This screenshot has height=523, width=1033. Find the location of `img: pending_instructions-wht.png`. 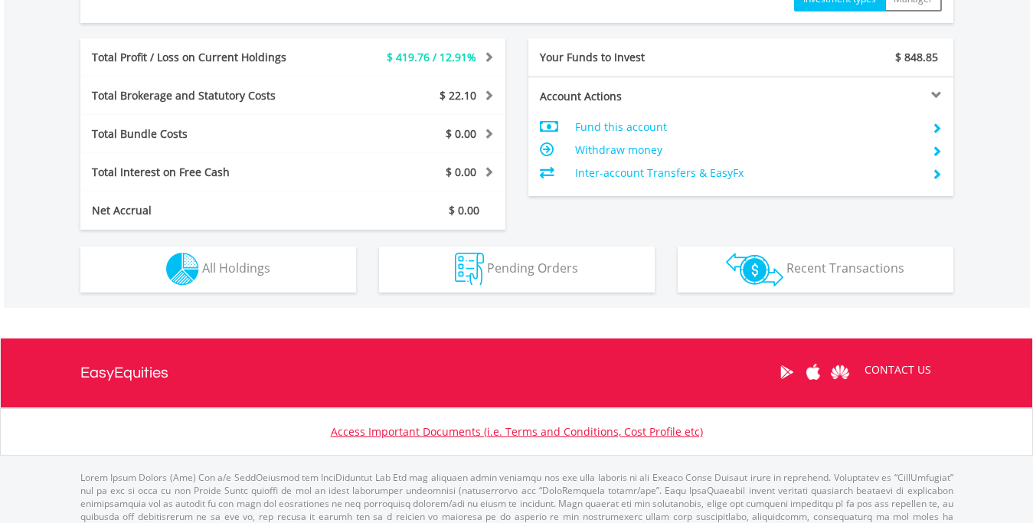

img: pending_instructions-wht.png is located at coordinates (469, 269).